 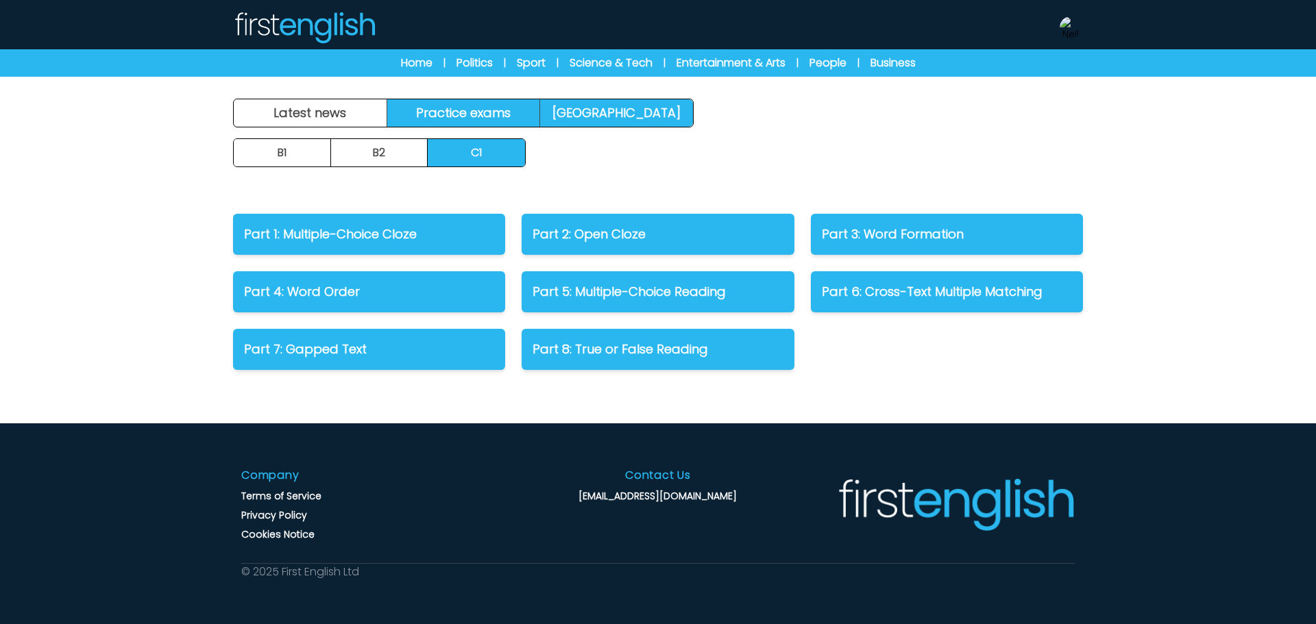 I want to click on a: Part 5: Multiple-Choice Reading, so click(x=657, y=292).